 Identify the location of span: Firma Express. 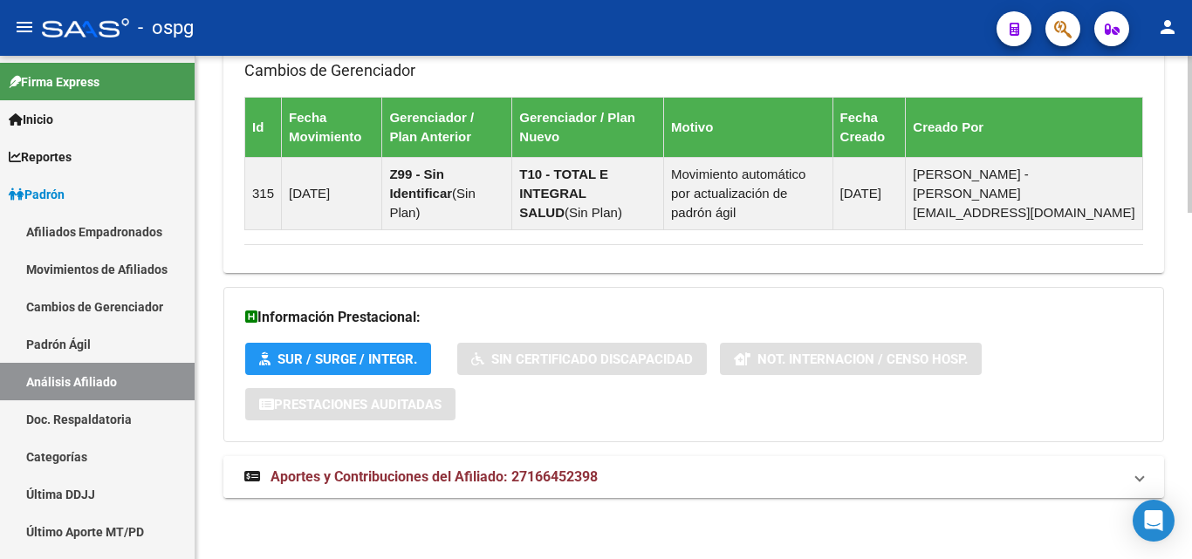
(54, 82).